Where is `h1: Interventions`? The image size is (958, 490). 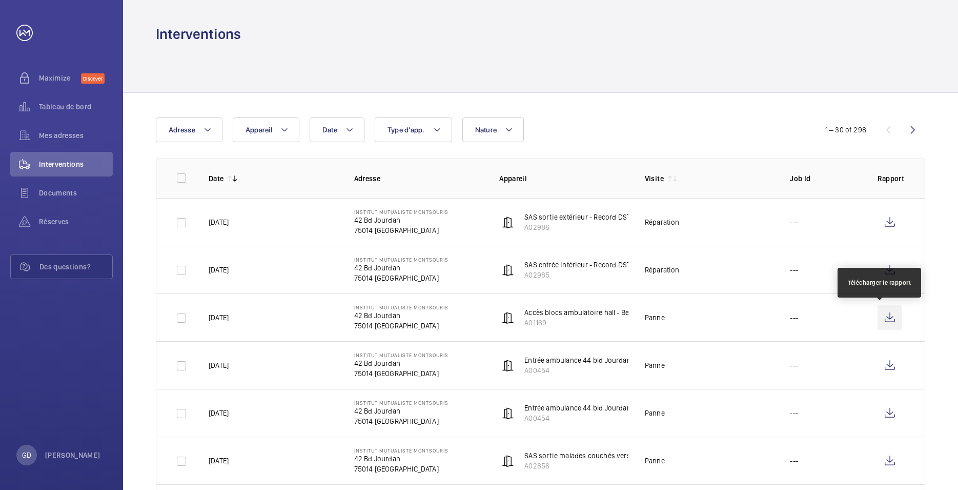
h1: Interventions is located at coordinates (198, 34).